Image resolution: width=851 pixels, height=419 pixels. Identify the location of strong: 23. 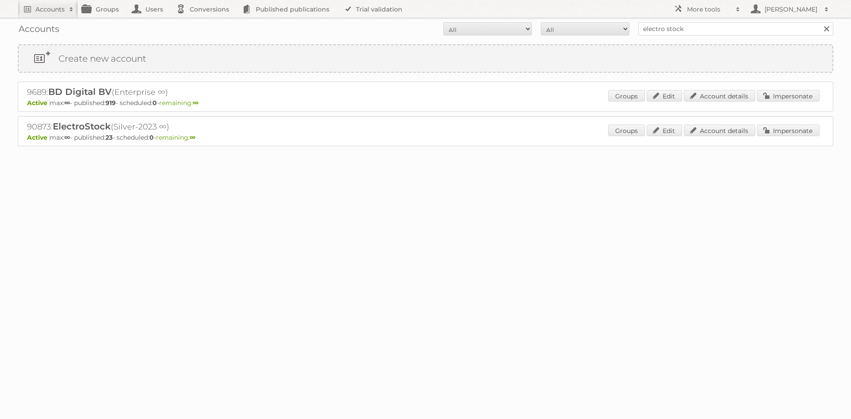
(109, 137).